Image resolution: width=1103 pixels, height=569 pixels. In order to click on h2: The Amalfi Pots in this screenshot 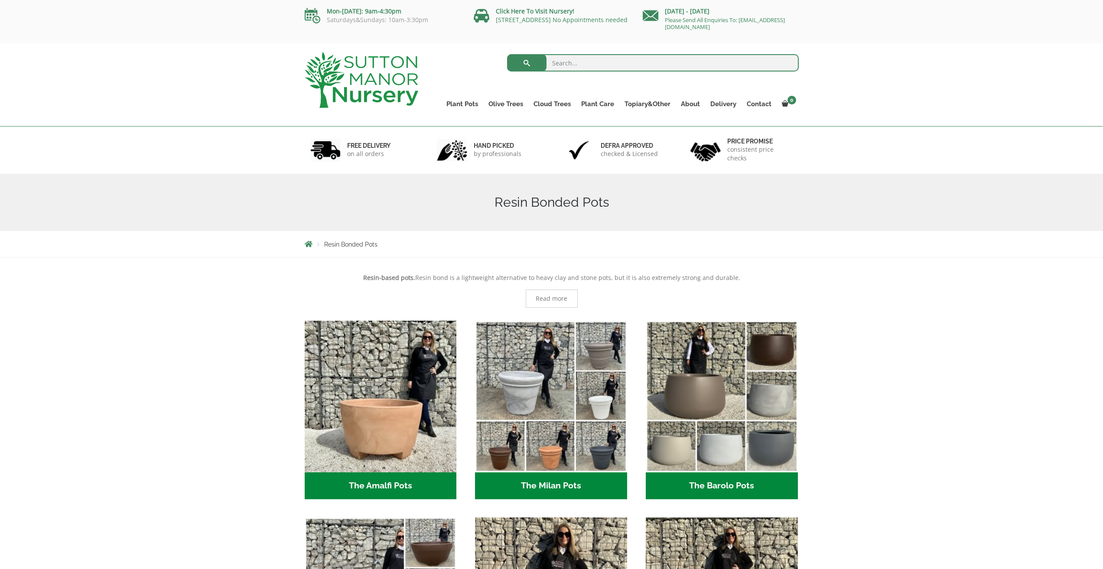, I will do `click(381, 486)`.